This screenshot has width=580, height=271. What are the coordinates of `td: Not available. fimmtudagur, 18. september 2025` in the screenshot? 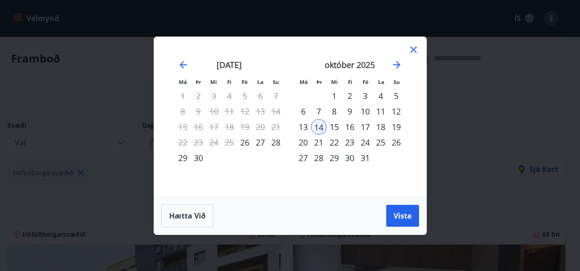 It's located at (229, 127).